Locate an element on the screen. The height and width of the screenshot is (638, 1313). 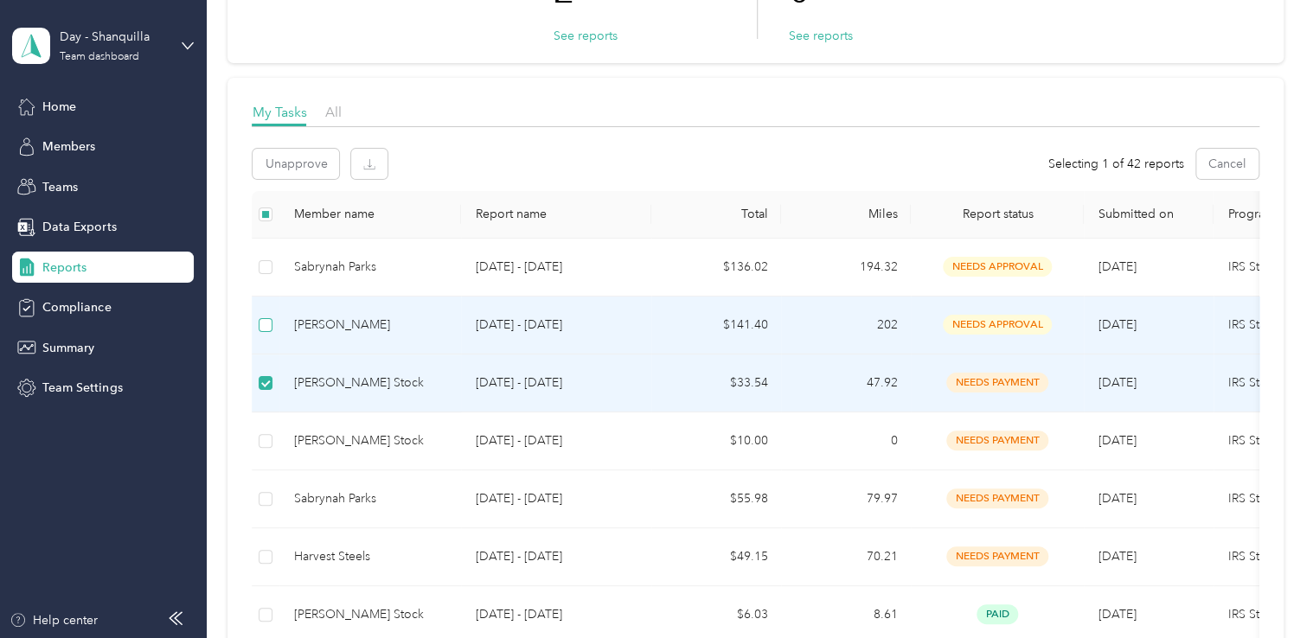
div: Member name is located at coordinates (370, 214).